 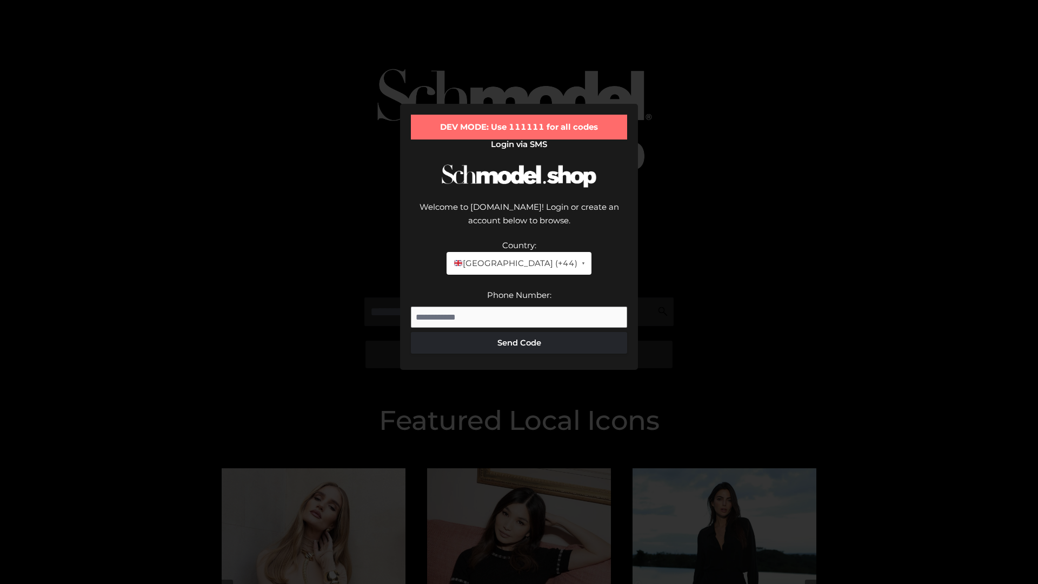 What do you see at coordinates (519, 176) in the screenshot?
I see `img: Schmodel Logo` at bounding box center [519, 176].